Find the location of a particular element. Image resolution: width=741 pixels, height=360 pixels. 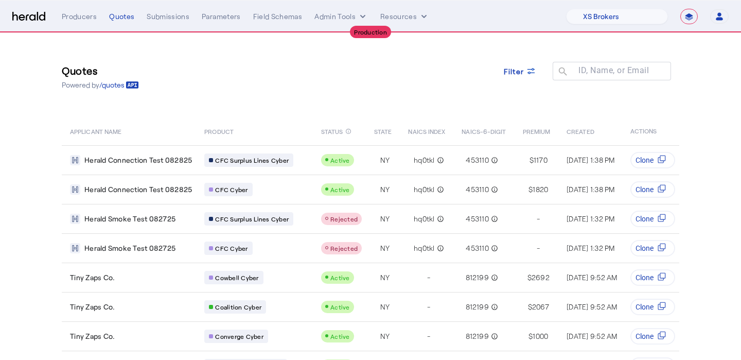

span: Converge Cyber is located at coordinates (239, 336).